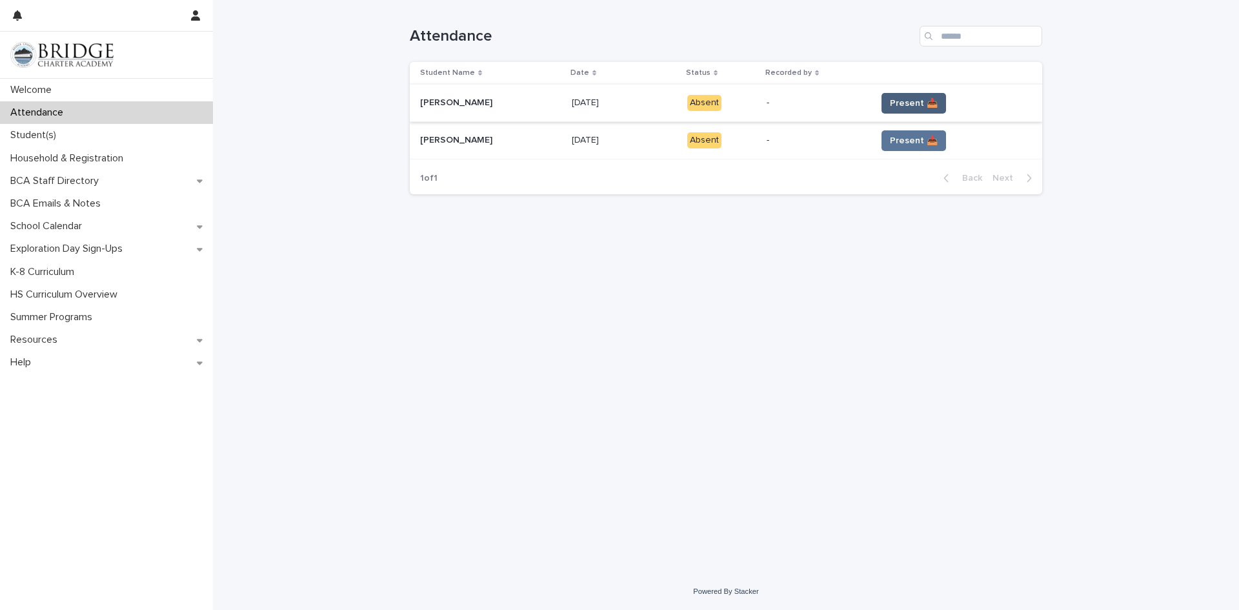  Describe the element at coordinates (788, 73) in the screenshot. I see `p: Recorded by` at that location.